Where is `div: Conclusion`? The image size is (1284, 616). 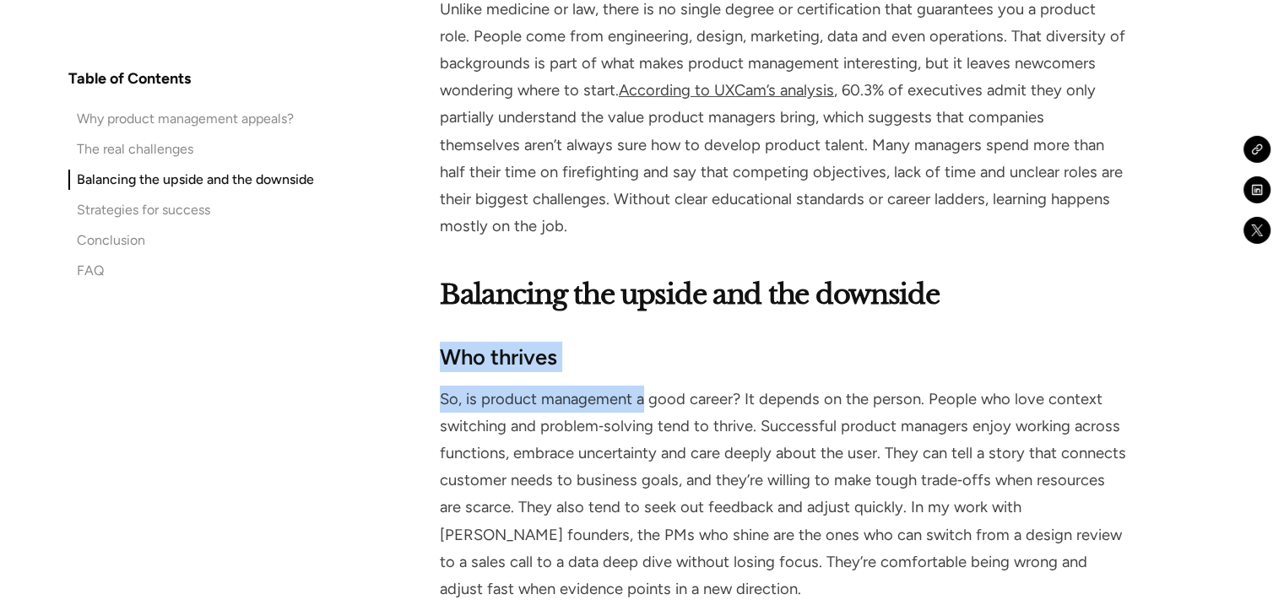 div: Conclusion is located at coordinates (111, 240).